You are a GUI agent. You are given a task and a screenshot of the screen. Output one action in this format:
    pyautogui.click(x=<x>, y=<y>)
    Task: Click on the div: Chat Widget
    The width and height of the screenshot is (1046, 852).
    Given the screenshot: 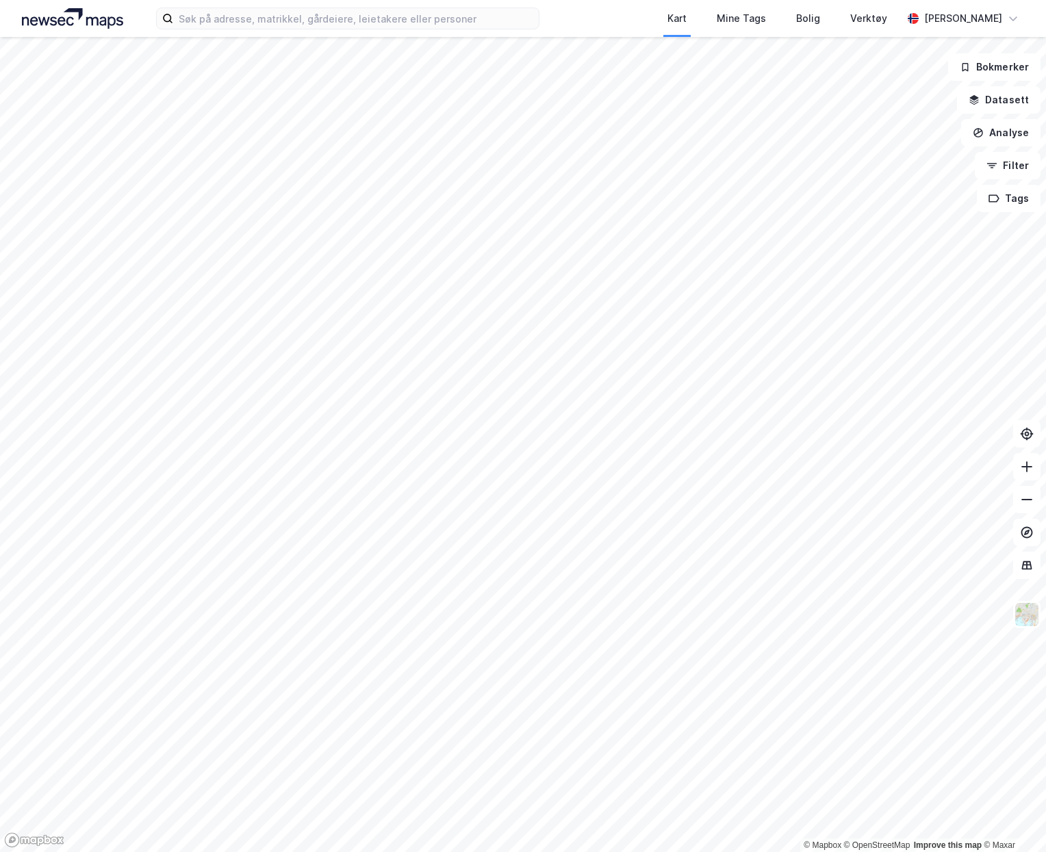 What is the action you would take?
    pyautogui.click(x=1012, y=820)
    